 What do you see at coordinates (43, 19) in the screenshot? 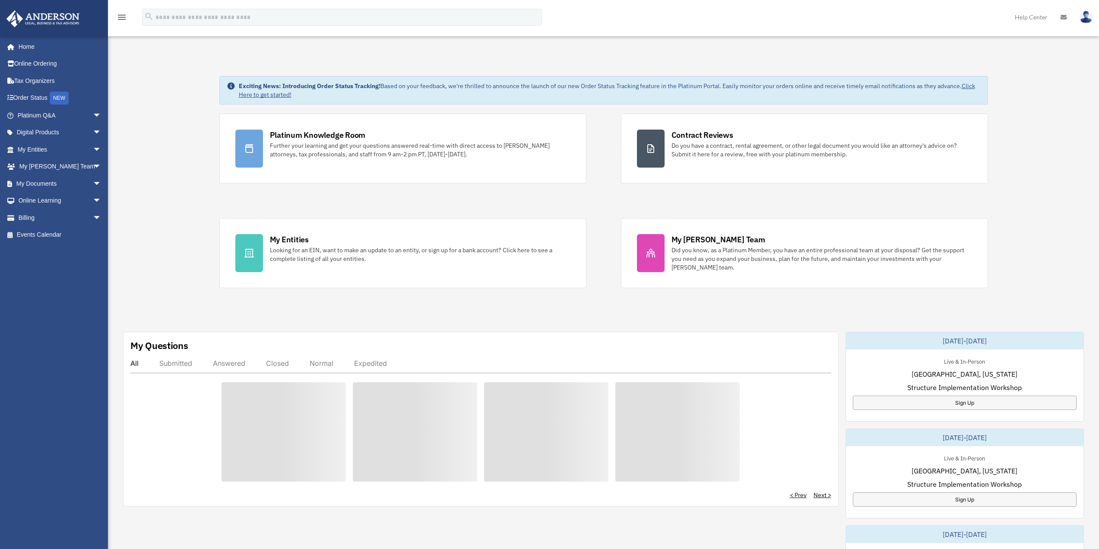
I see `img: Anderson Advisors Platinum Portal` at bounding box center [43, 19].